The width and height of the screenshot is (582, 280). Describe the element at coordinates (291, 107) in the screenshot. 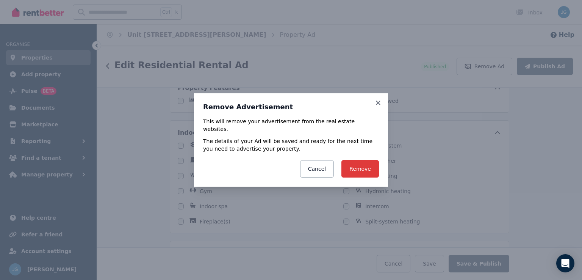

I see `h3: Remove Advertisement` at that location.